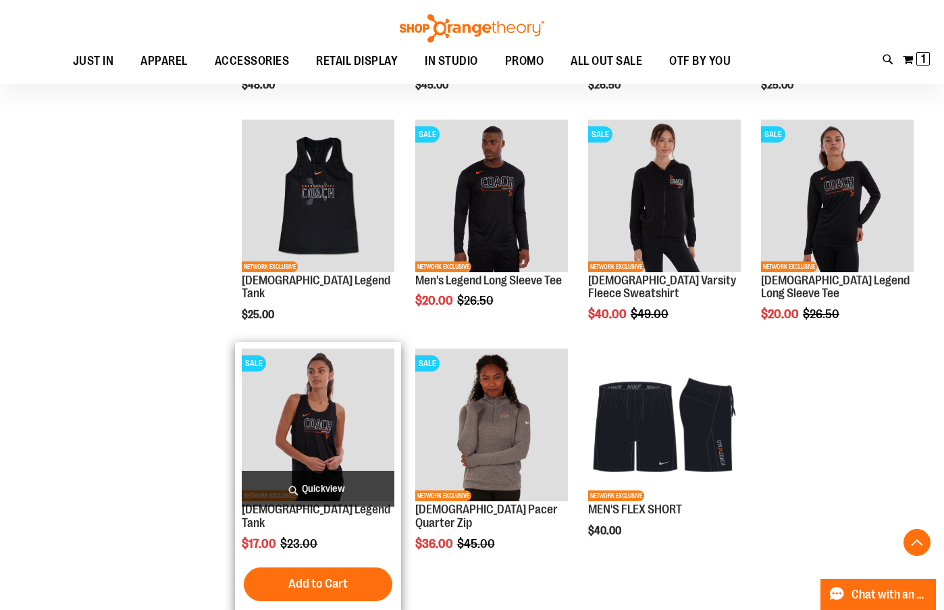 The image size is (944, 610). What do you see at coordinates (93, 61) in the screenshot?
I see `span: JUST IN` at bounding box center [93, 61].